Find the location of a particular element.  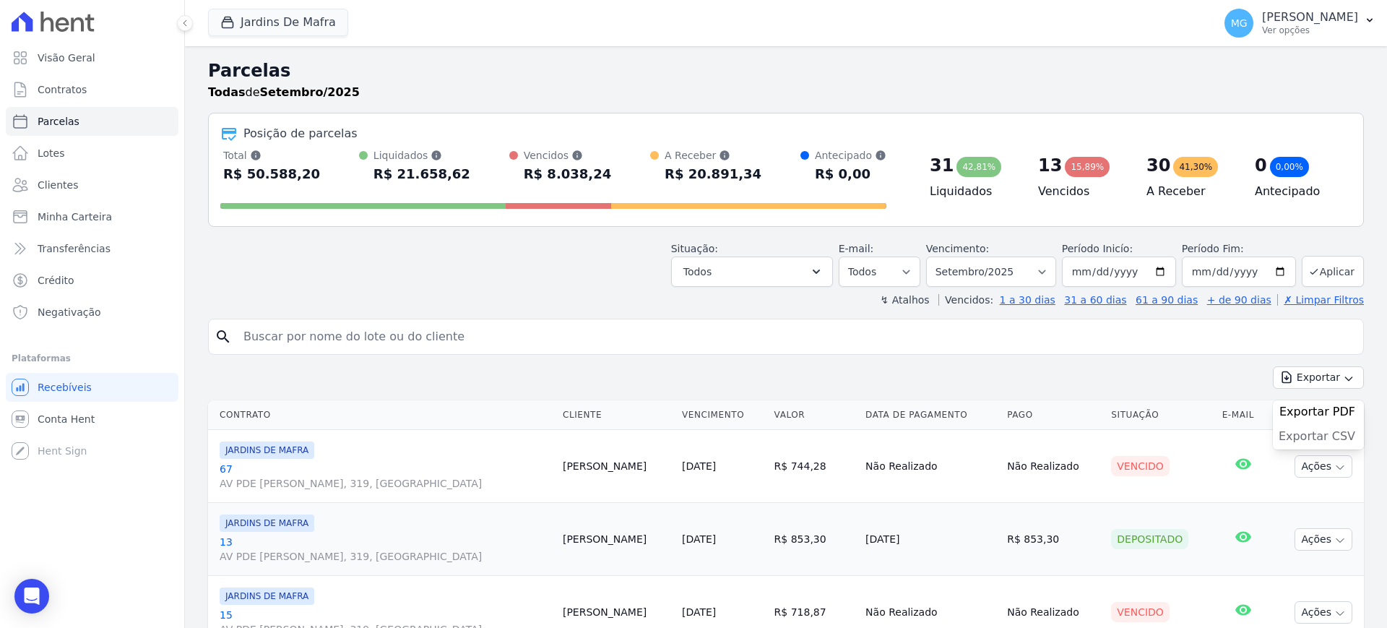

span: Negativação is located at coordinates (69, 312).